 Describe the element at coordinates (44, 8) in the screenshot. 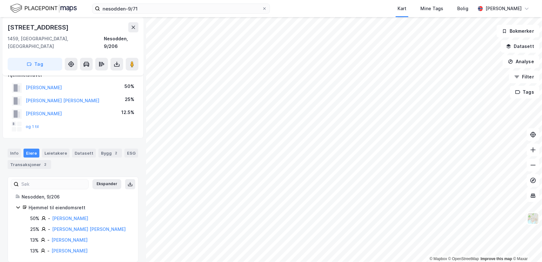

I see `img: logo.f888ab2527a4732fd821a326f86c7f29.svg` at that location.